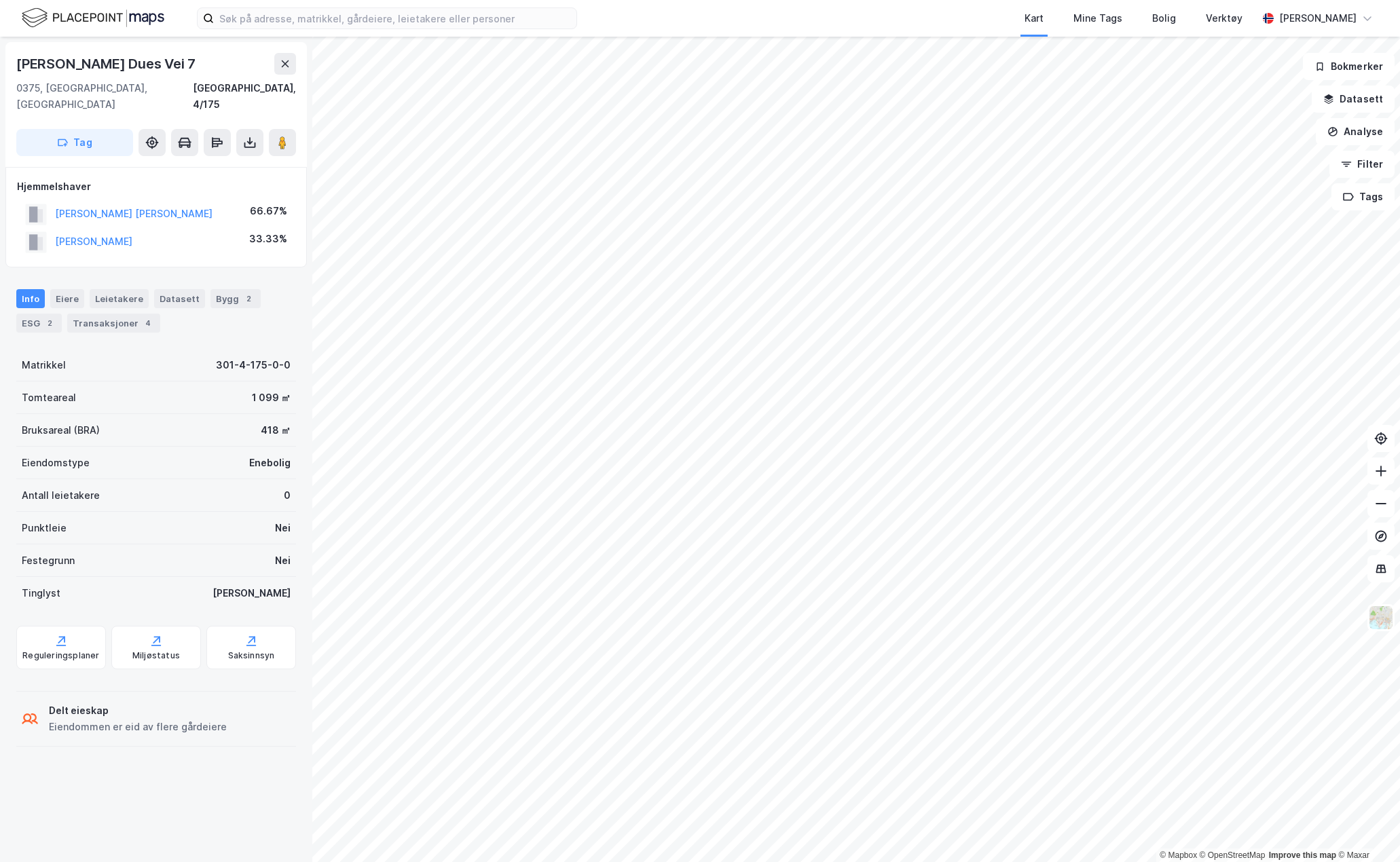 The width and height of the screenshot is (1400, 862). Describe the element at coordinates (30, 298) in the screenshot. I see `div: Info` at that location.